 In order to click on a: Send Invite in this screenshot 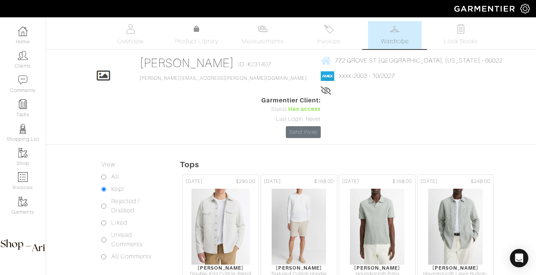, I will do `click(303, 132)`.